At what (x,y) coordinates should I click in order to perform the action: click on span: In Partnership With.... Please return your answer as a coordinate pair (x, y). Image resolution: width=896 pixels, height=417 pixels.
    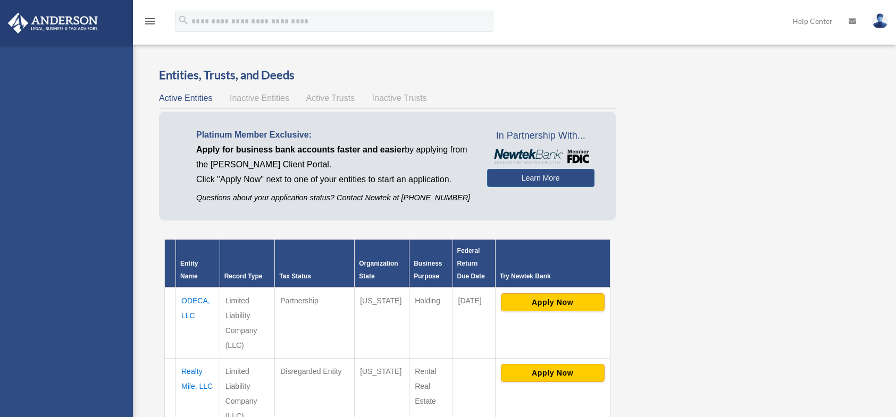
    Looking at the image, I should click on (541, 136).